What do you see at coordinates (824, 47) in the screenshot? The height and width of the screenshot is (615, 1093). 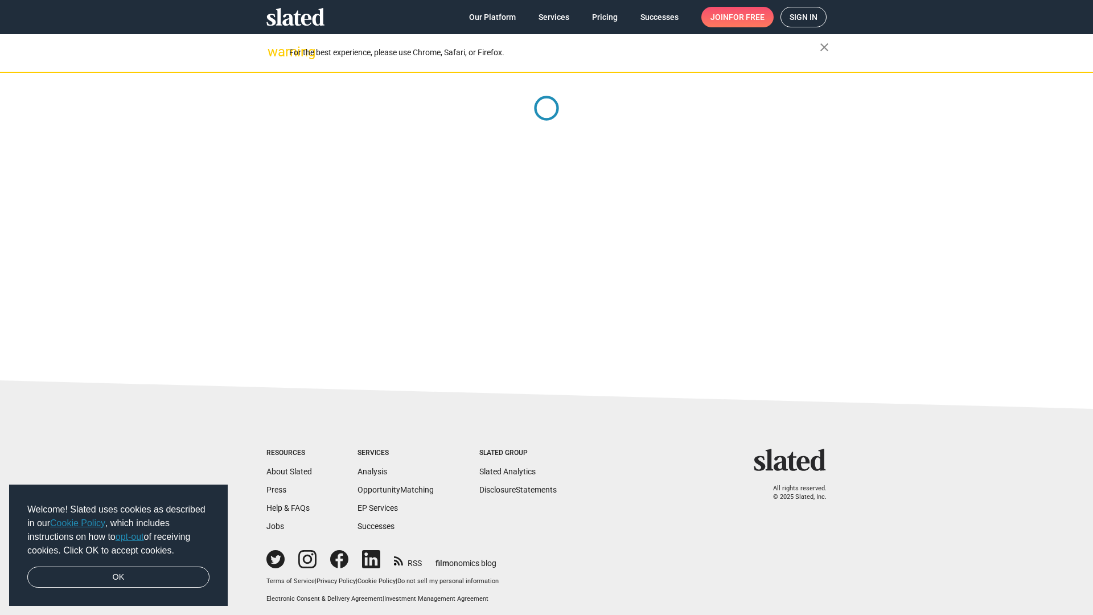 I see `mat-icon: close` at bounding box center [824, 47].